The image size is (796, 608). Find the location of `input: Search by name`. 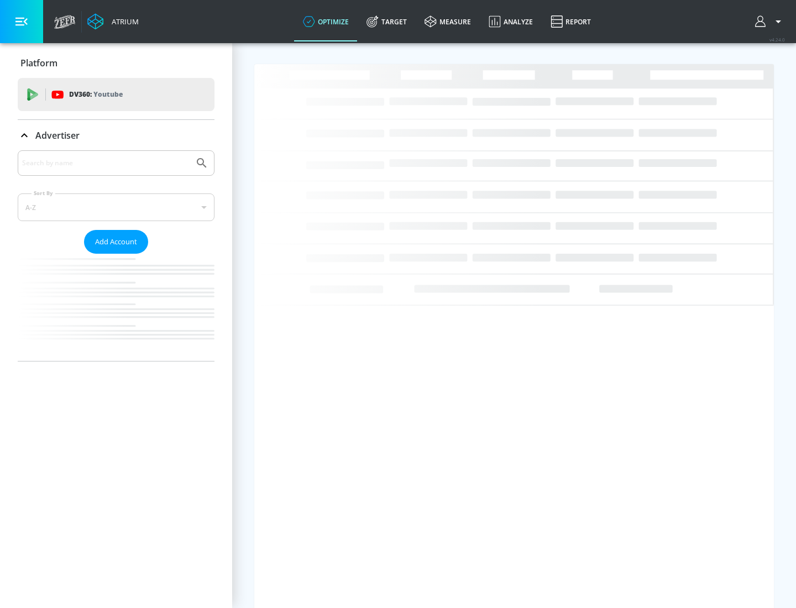

input: Search by name is located at coordinates (106, 163).